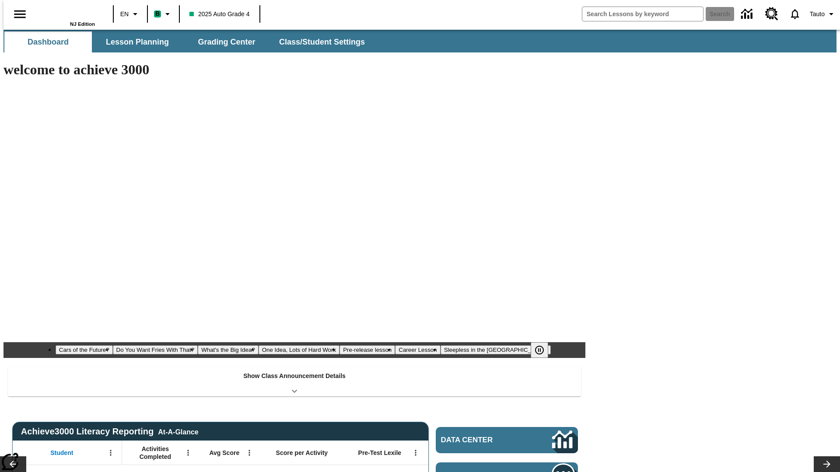 The width and height of the screenshot is (840, 472). I want to click on button: Lesson carousel, Next, so click(827, 465).